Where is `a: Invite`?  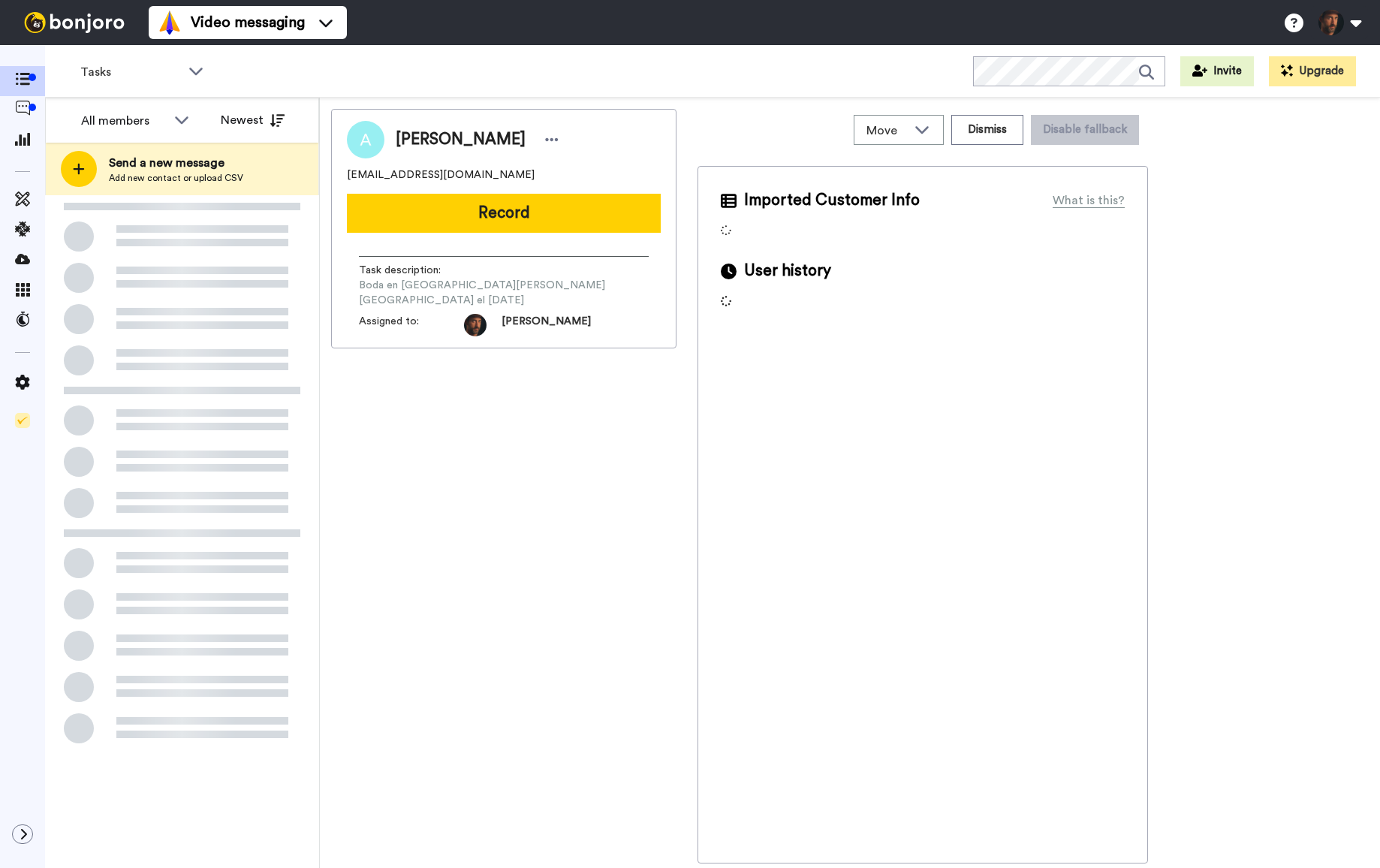
a: Invite is located at coordinates (1217, 72).